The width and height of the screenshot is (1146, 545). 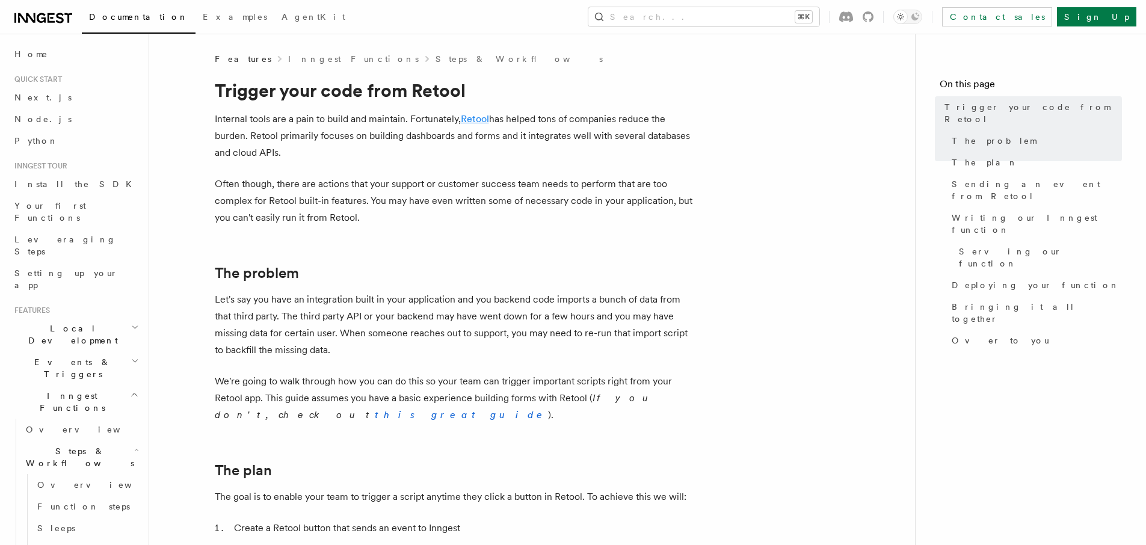 What do you see at coordinates (87, 507) in the screenshot?
I see `a: Function steps` at bounding box center [87, 507].